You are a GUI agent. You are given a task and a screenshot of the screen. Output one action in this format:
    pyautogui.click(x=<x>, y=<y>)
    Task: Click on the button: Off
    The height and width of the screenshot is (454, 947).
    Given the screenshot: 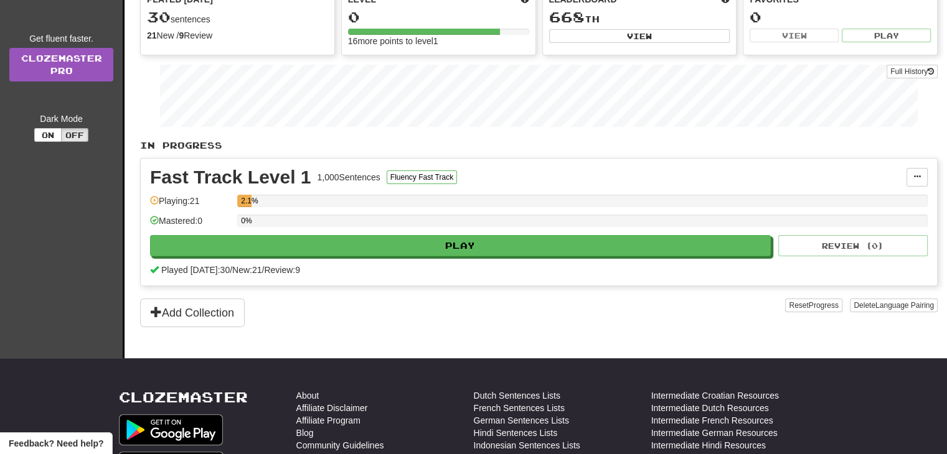 What is the action you would take?
    pyautogui.click(x=75, y=135)
    